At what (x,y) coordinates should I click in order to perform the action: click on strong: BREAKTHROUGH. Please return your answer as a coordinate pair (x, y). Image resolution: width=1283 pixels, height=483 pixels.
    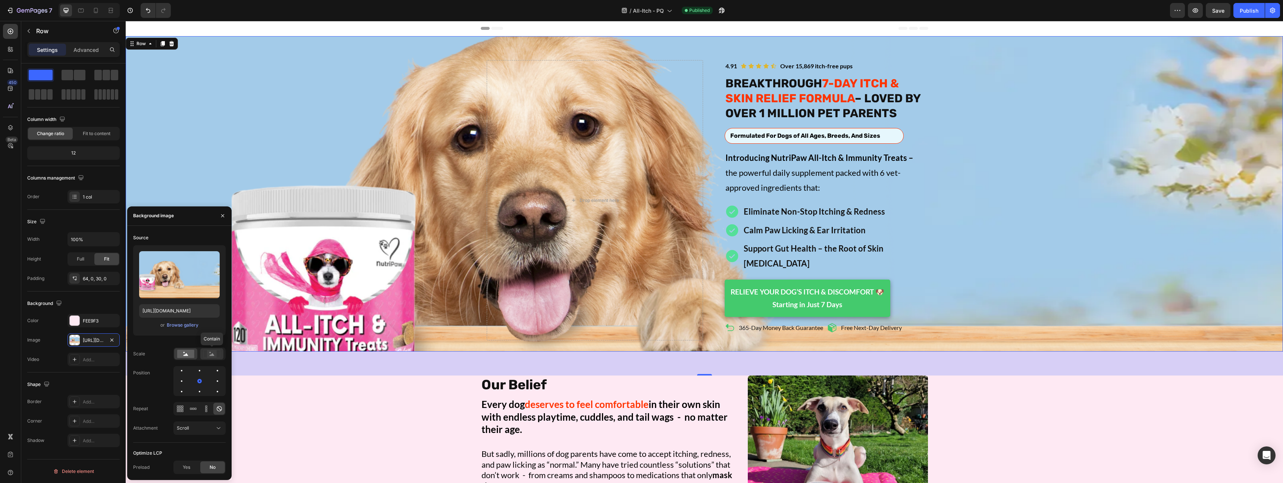
    Looking at the image, I should click on (648, 62).